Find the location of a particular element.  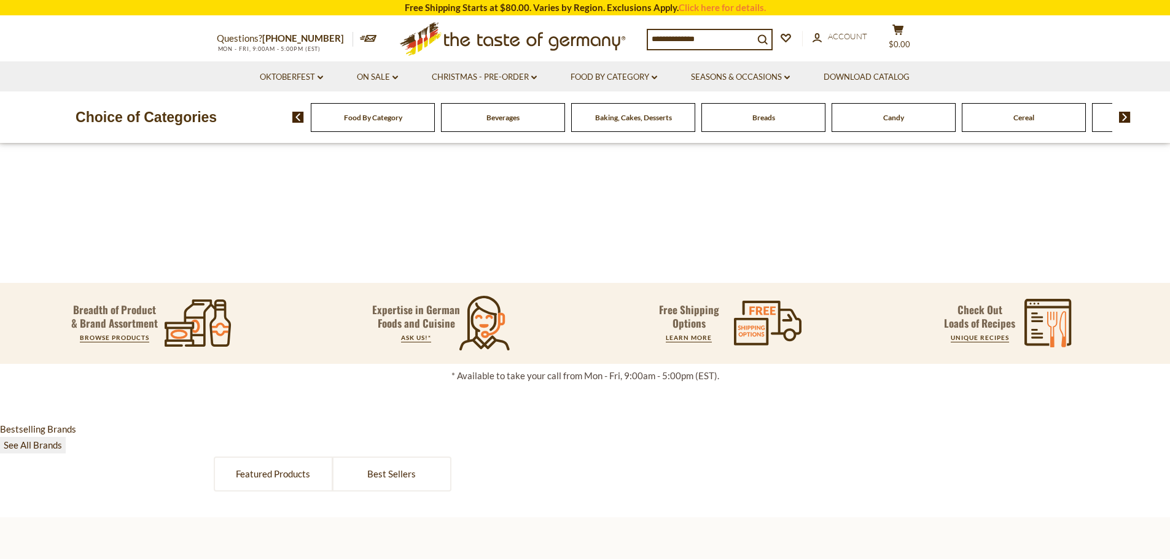

a: Seasons & Occasions is located at coordinates (740, 77).